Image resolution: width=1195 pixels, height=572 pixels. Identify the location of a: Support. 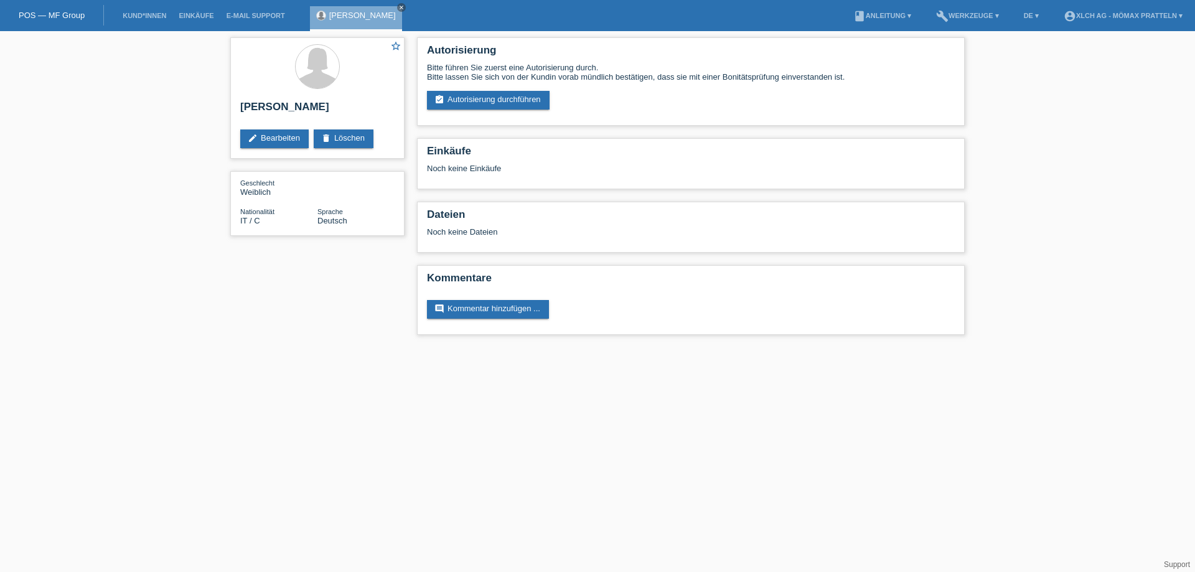
(1177, 564).